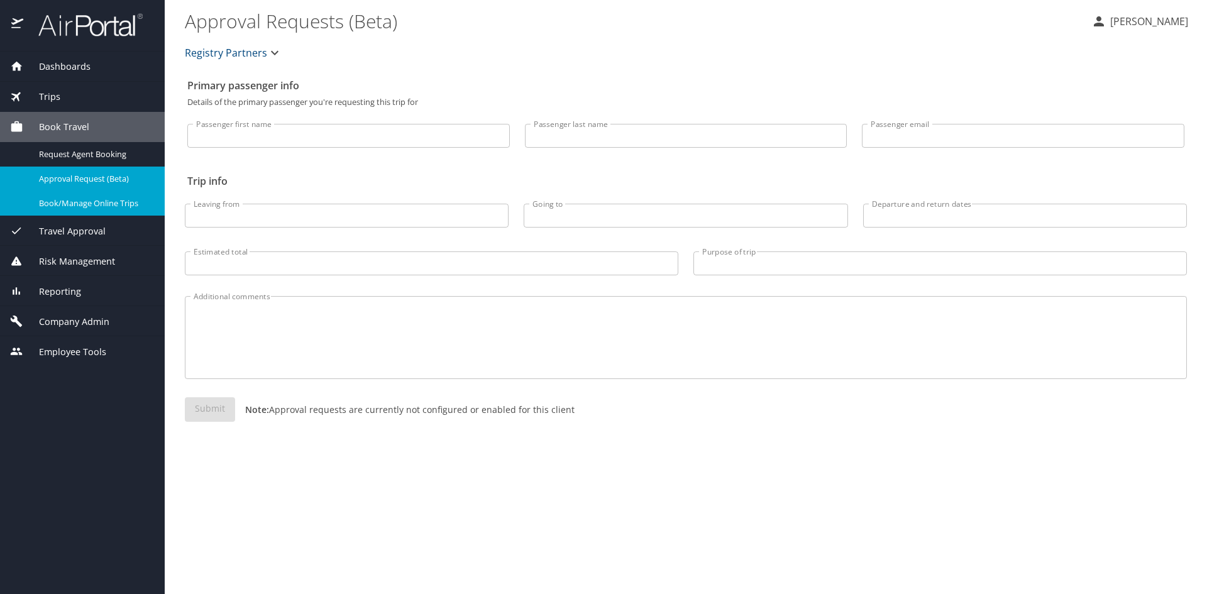 The width and height of the screenshot is (1207, 594). Describe the element at coordinates (233, 53) in the screenshot. I see `button: Registry Partners` at that location.